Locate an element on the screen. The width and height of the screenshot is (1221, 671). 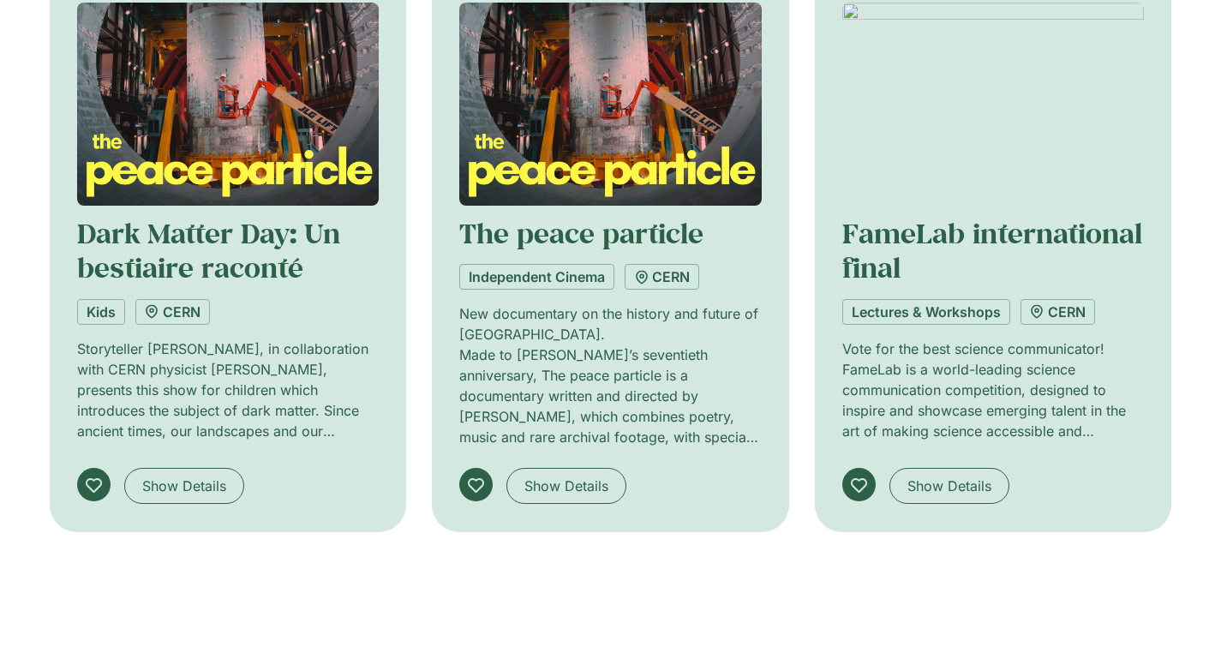
p: Vote for the best science communicator! is located at coordinates (993, 349).